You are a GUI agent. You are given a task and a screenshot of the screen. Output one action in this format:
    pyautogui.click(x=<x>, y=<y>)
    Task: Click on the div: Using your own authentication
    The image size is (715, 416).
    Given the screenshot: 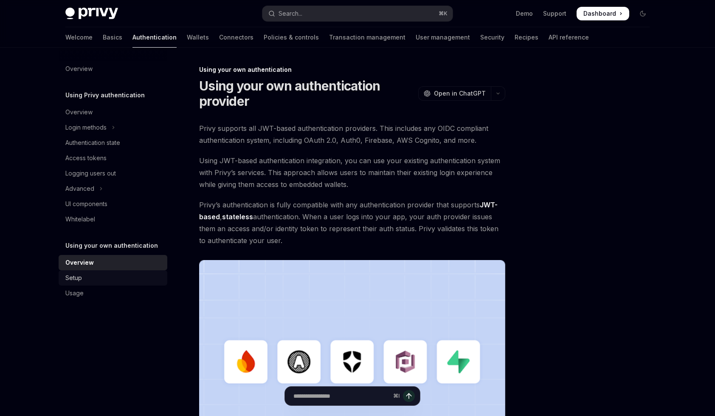 What is the action you would take?
    pyautogui.click(x=352, y=70)
    